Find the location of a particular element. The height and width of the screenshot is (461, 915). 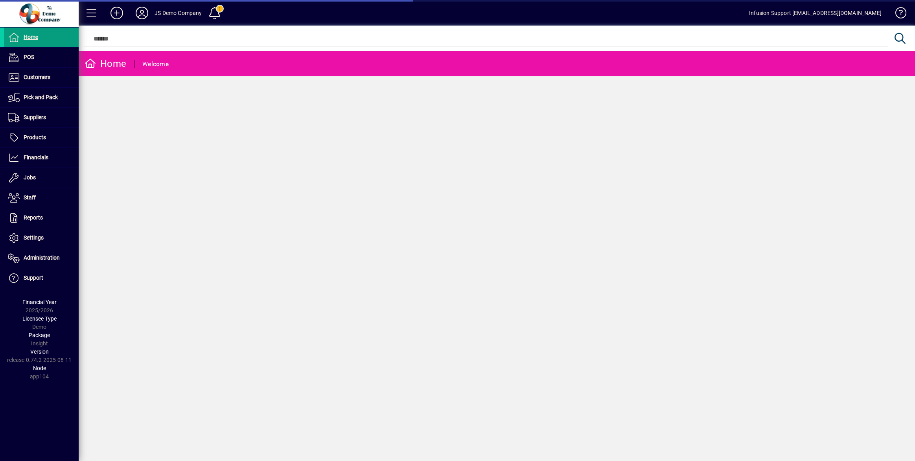

span: Jobs is located at coordinates (30, 177).